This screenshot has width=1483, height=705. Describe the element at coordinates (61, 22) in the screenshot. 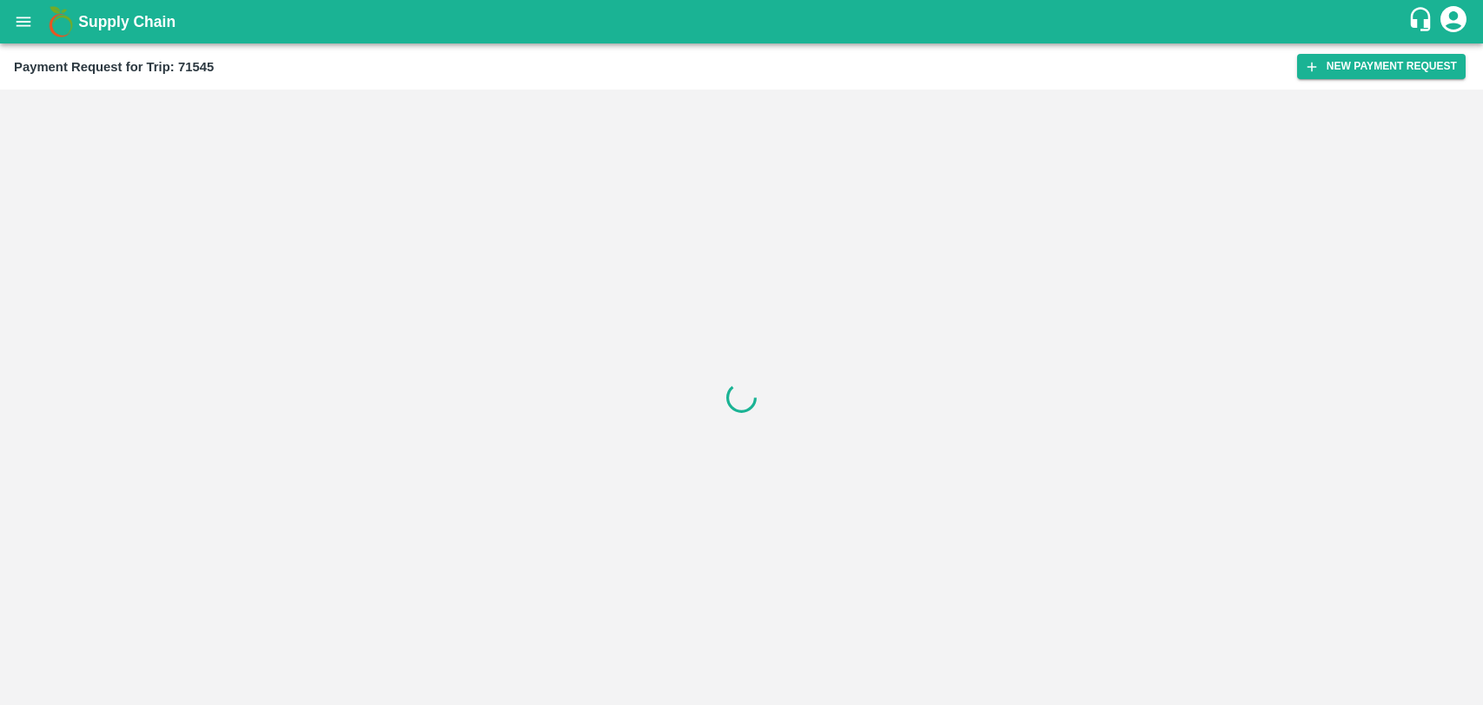

I see `img: logo` at that location.